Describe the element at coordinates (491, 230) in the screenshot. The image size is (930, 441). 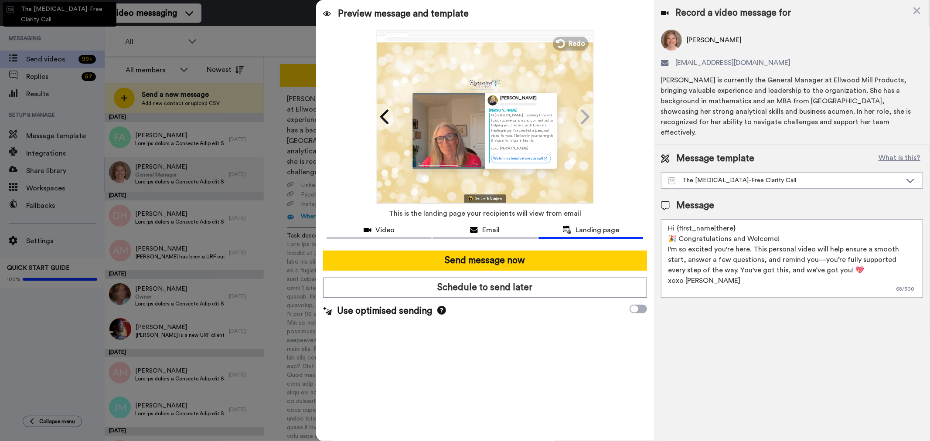
I see `span: Email` at that location.